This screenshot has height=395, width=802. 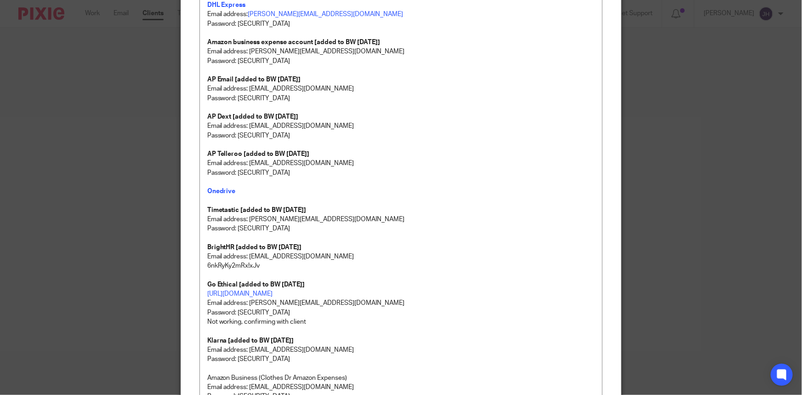 I want to click on p: Amazon Business (Clothes Dr Amazon Expenses), so click(x=401, y=378).